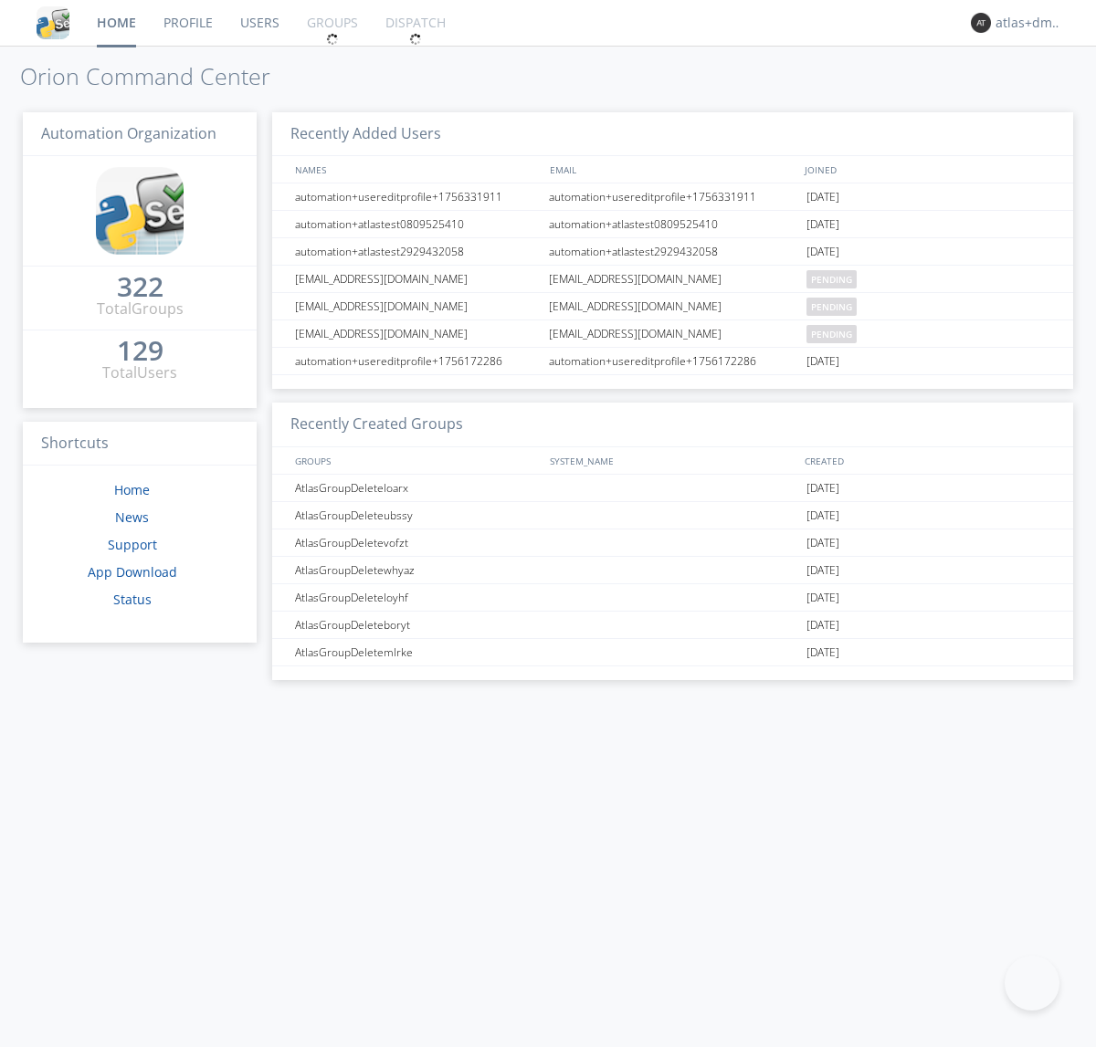 The image size is (1096, 1047). Describe the element at coordinates (129, 133) in the screenshot. I see `span: Automation Organization` at that location.